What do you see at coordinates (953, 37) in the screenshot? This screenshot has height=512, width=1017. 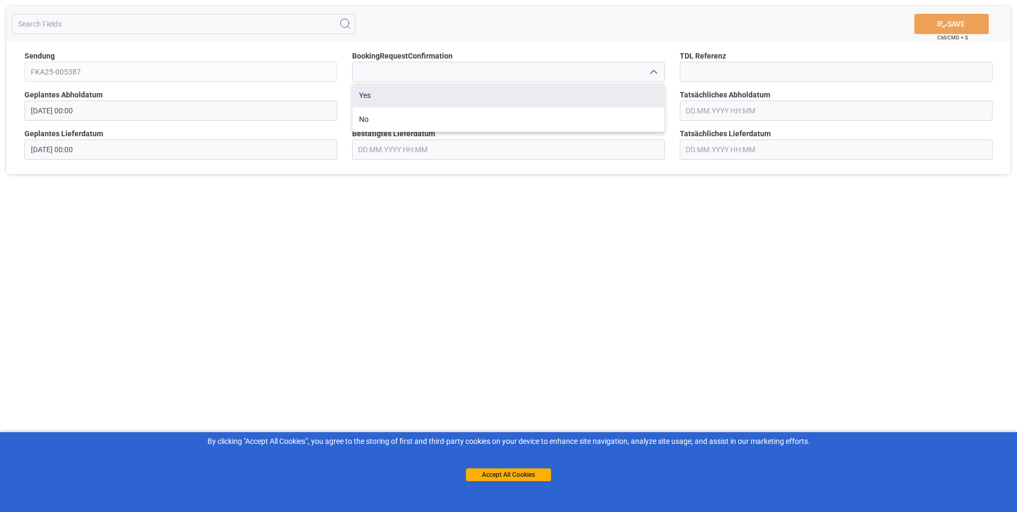 I see `span: Ctrl/CMD + S` at bounding box center [953, 37].